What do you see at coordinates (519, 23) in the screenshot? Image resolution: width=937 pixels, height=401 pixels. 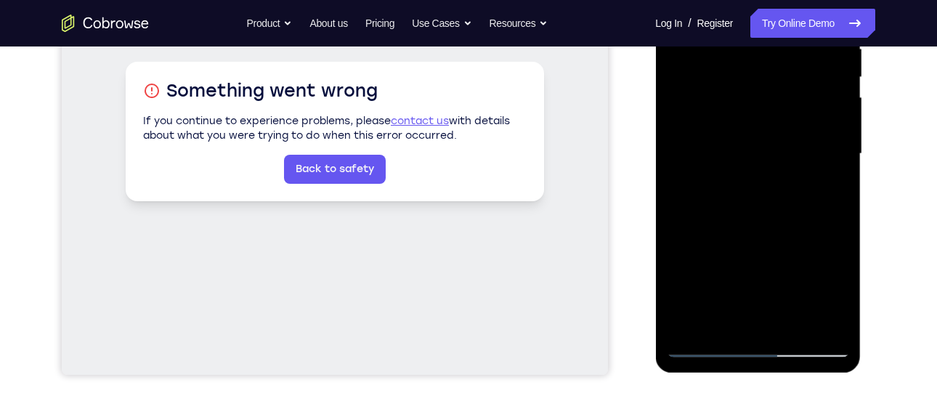 I see `button: Resources` at bounding box center [519, 23].